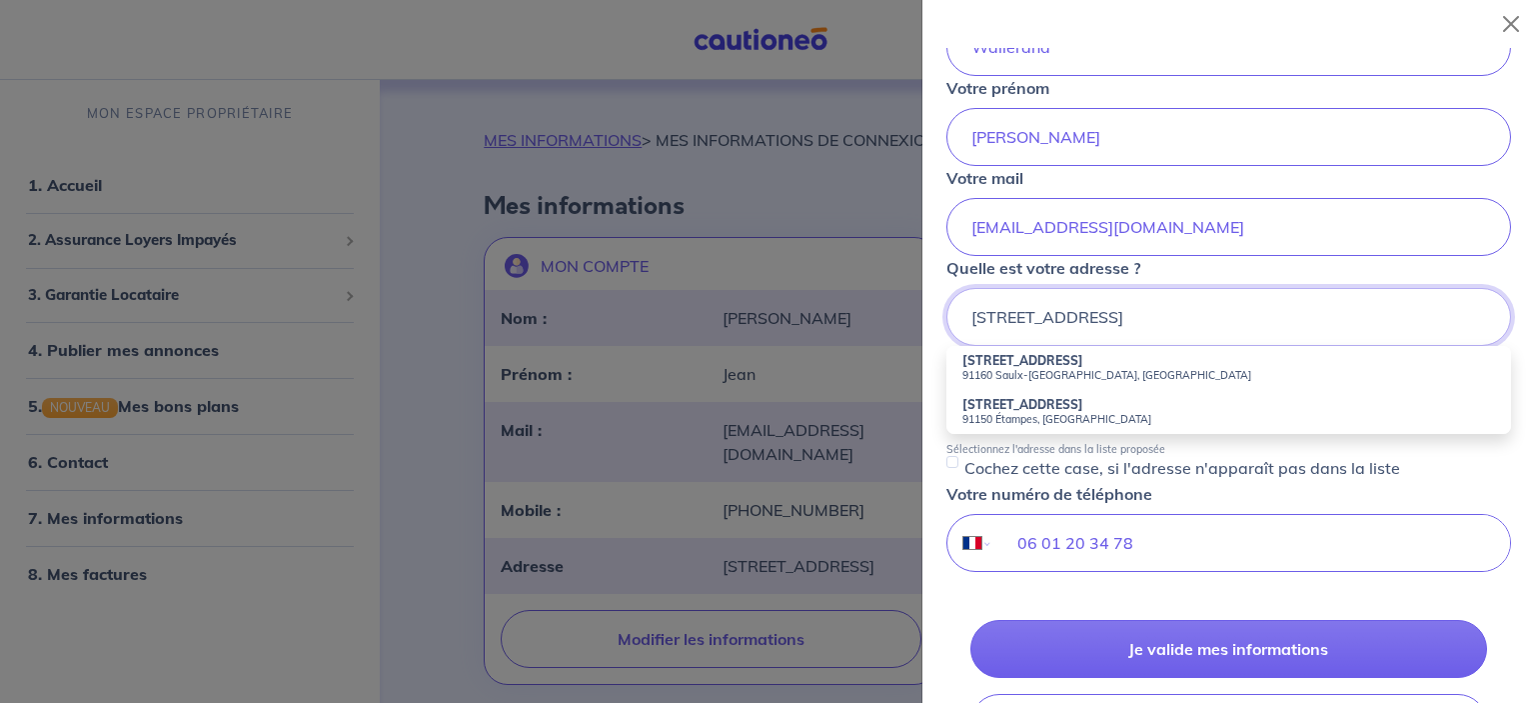 Image resolution: width=1535 pixels, height=703 pixels. What do you see at coordinates (1228, 137) in the screenshot?
I see `input: John` at bounding box center [1228, 137].